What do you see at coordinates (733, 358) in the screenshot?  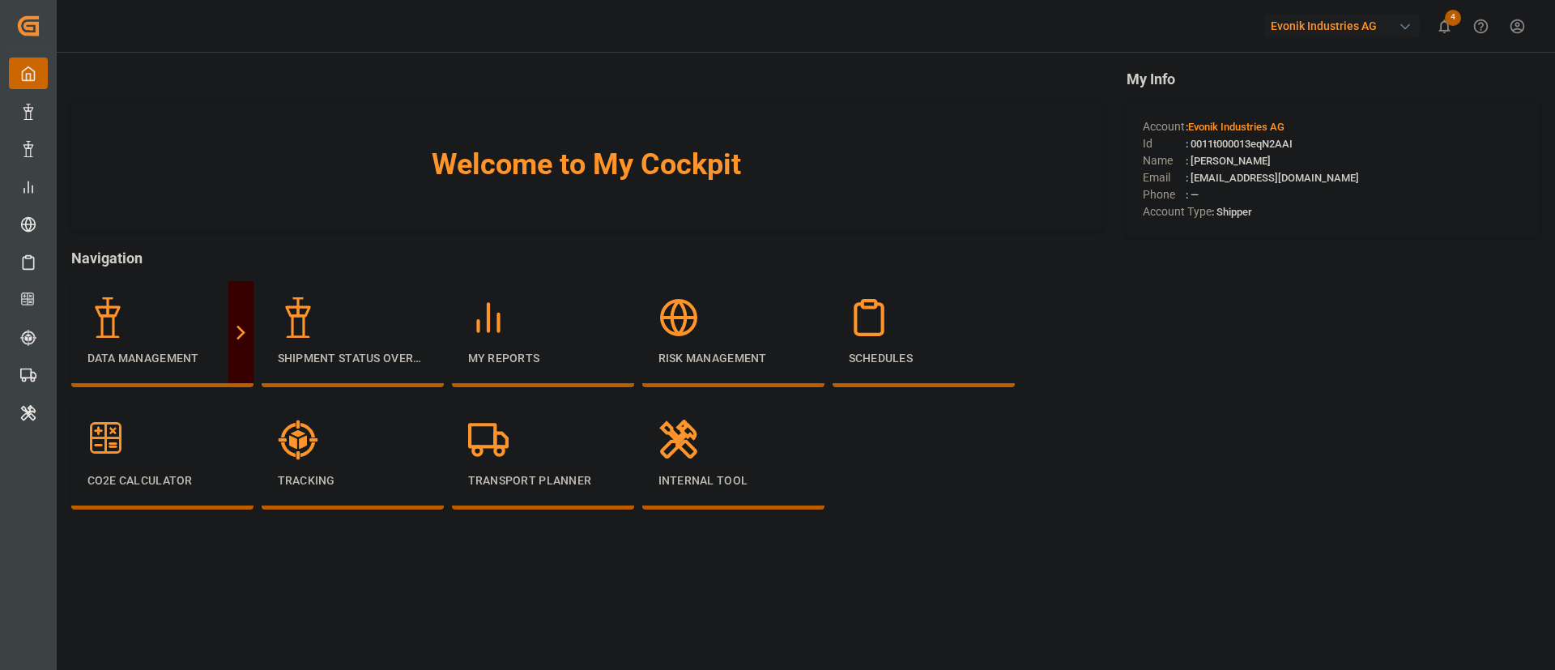 I see `p: Risk Management` at bounding box center [733, 358].